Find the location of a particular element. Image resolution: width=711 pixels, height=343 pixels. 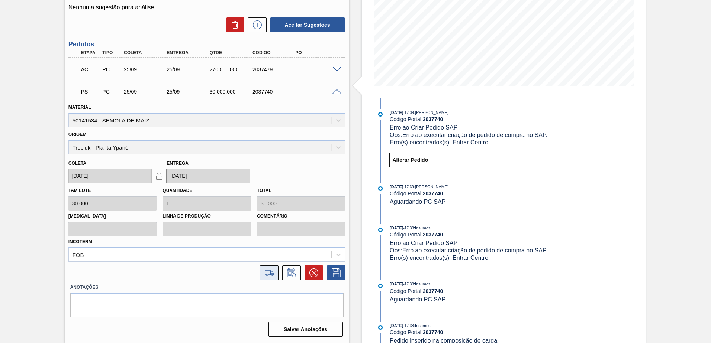

div: Salvar Pedido is located at coordinates (334, 273).